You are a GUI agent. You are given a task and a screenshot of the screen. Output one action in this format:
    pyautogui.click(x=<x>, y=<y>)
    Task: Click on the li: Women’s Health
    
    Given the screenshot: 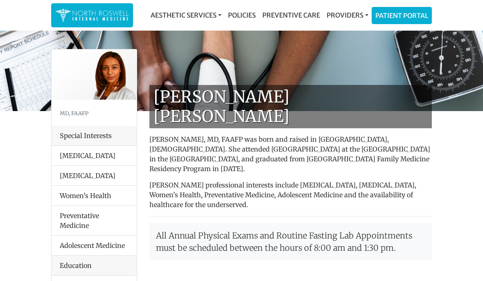 What is the action you would take?
    pyautogui.click(x=94, y=196)
    